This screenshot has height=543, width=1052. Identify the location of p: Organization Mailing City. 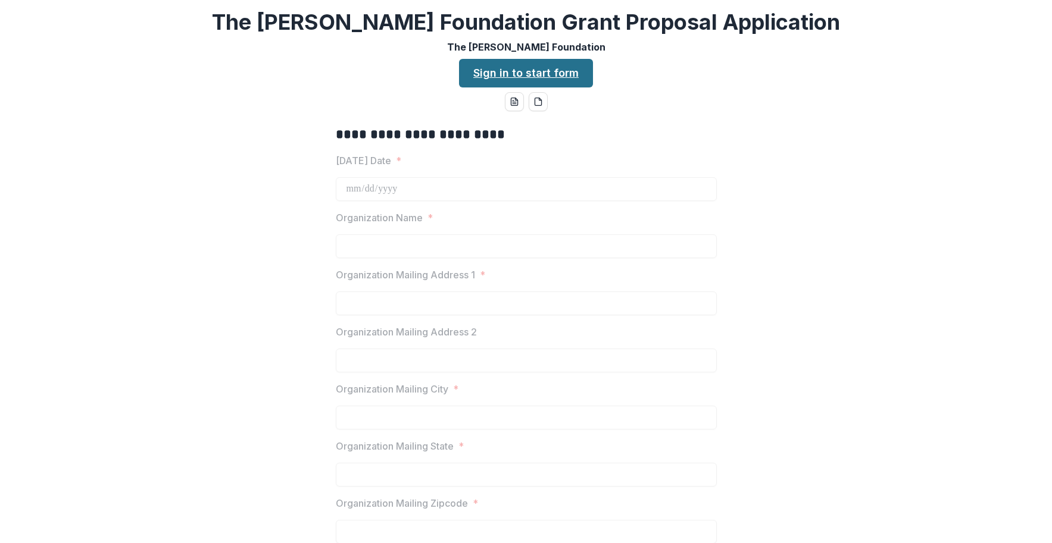
(392, 389).